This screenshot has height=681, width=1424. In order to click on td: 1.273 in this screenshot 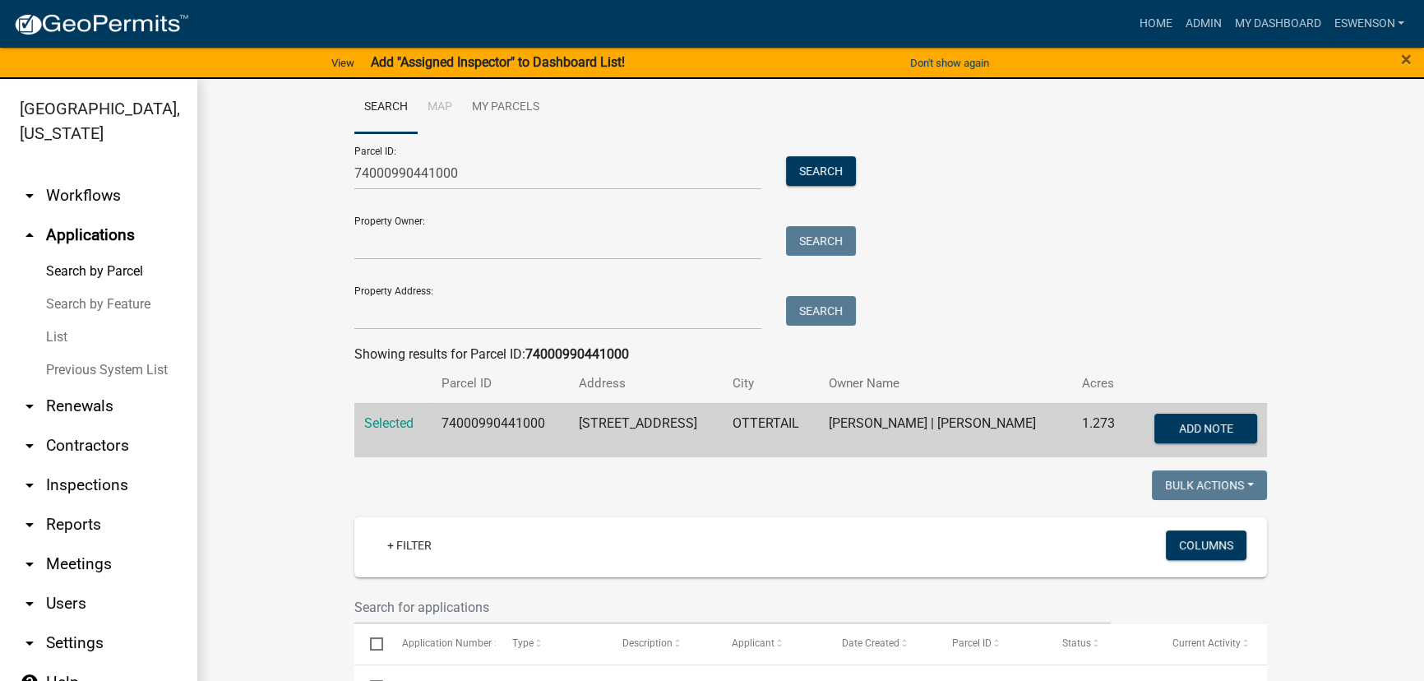, I will do `click(1101, 430)`.